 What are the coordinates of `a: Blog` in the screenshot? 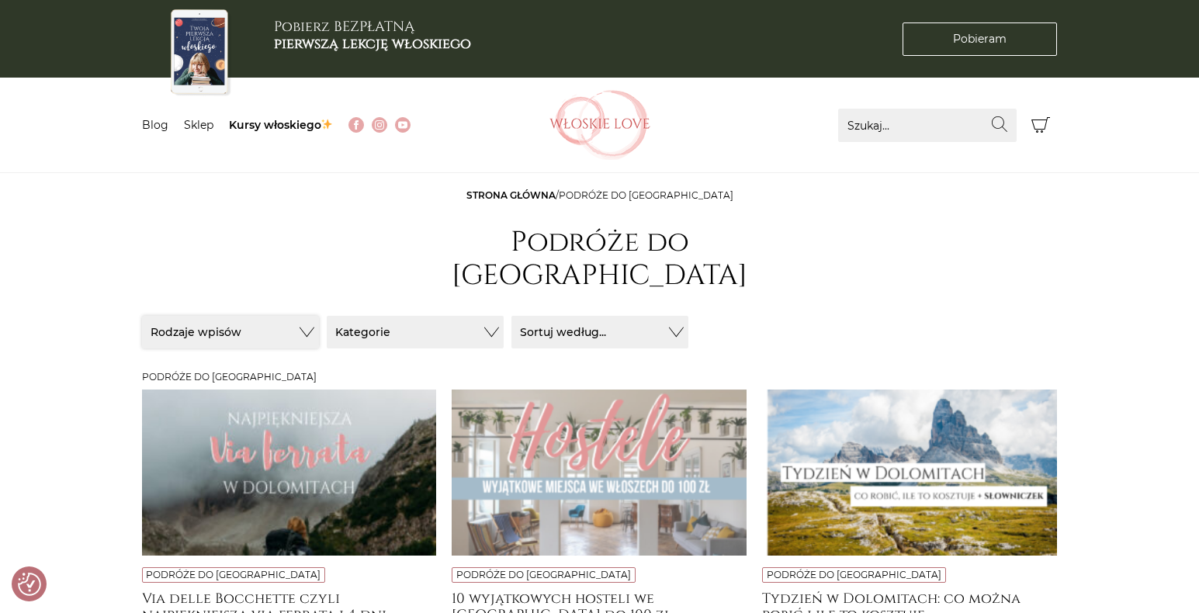 It's located at (155, 125).